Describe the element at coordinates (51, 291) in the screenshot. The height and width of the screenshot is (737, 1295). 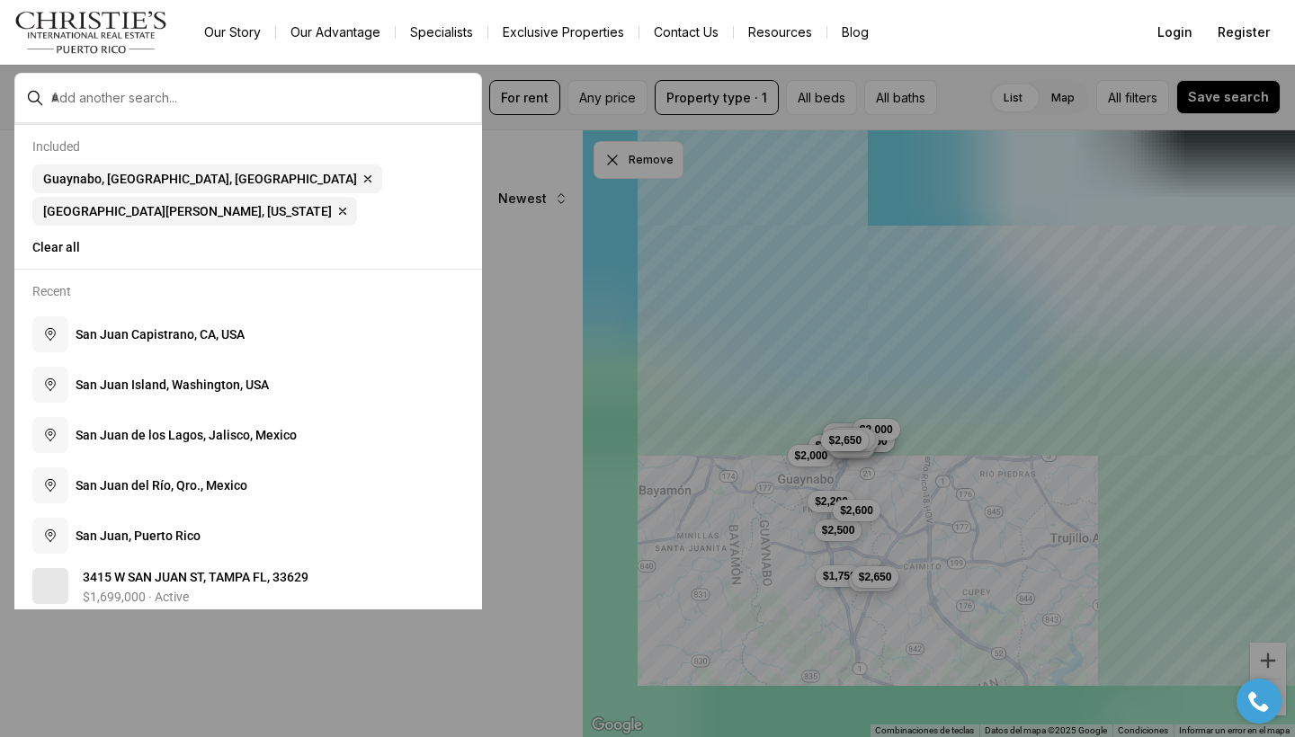
I see `p: Recent` at that location.